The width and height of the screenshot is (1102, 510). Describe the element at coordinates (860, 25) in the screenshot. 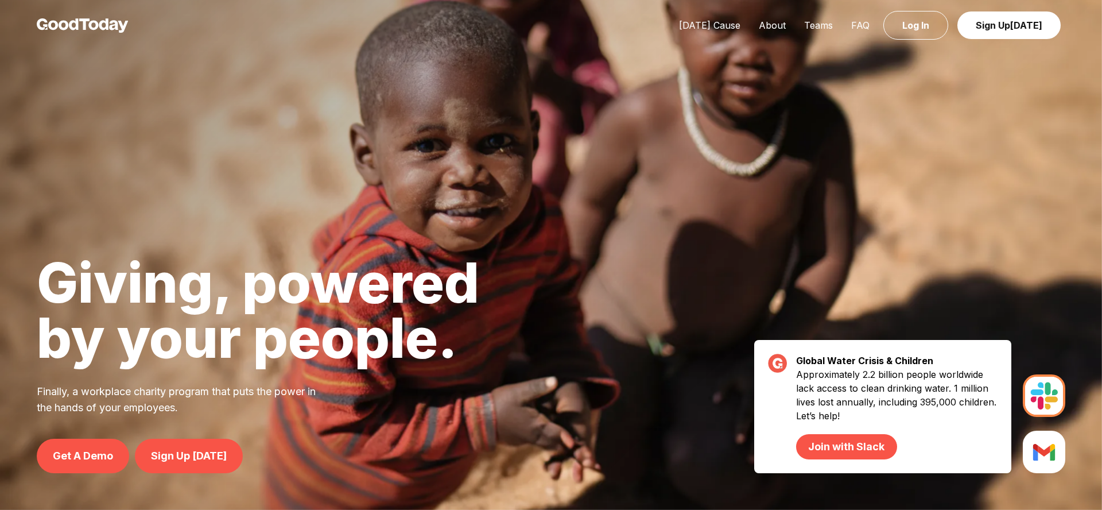

I see `a: FAQ` at that location.